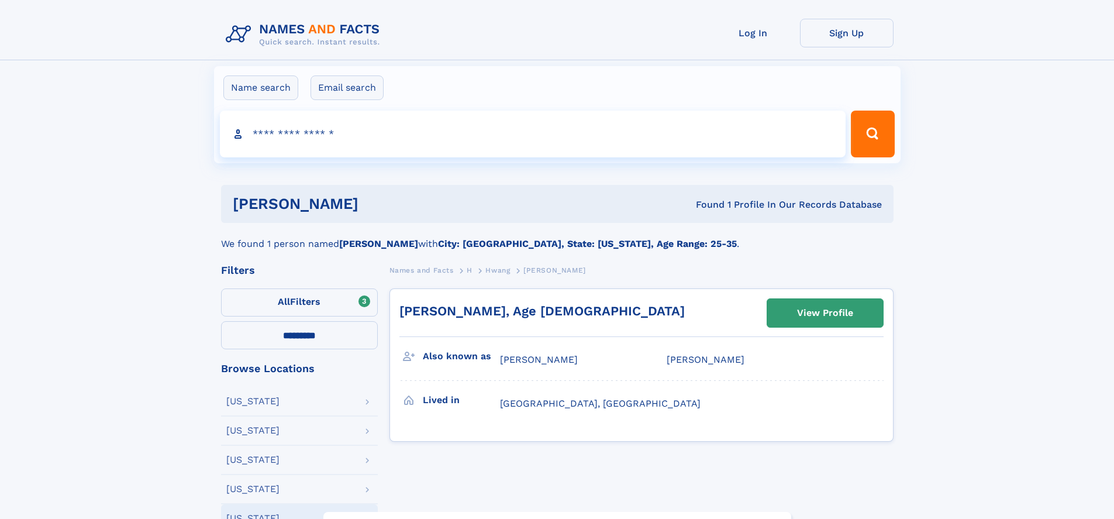  What do you see at coordinates (872, 134) in the screenshot?
I see `button: Search Button` at bounding box center [872, 134].